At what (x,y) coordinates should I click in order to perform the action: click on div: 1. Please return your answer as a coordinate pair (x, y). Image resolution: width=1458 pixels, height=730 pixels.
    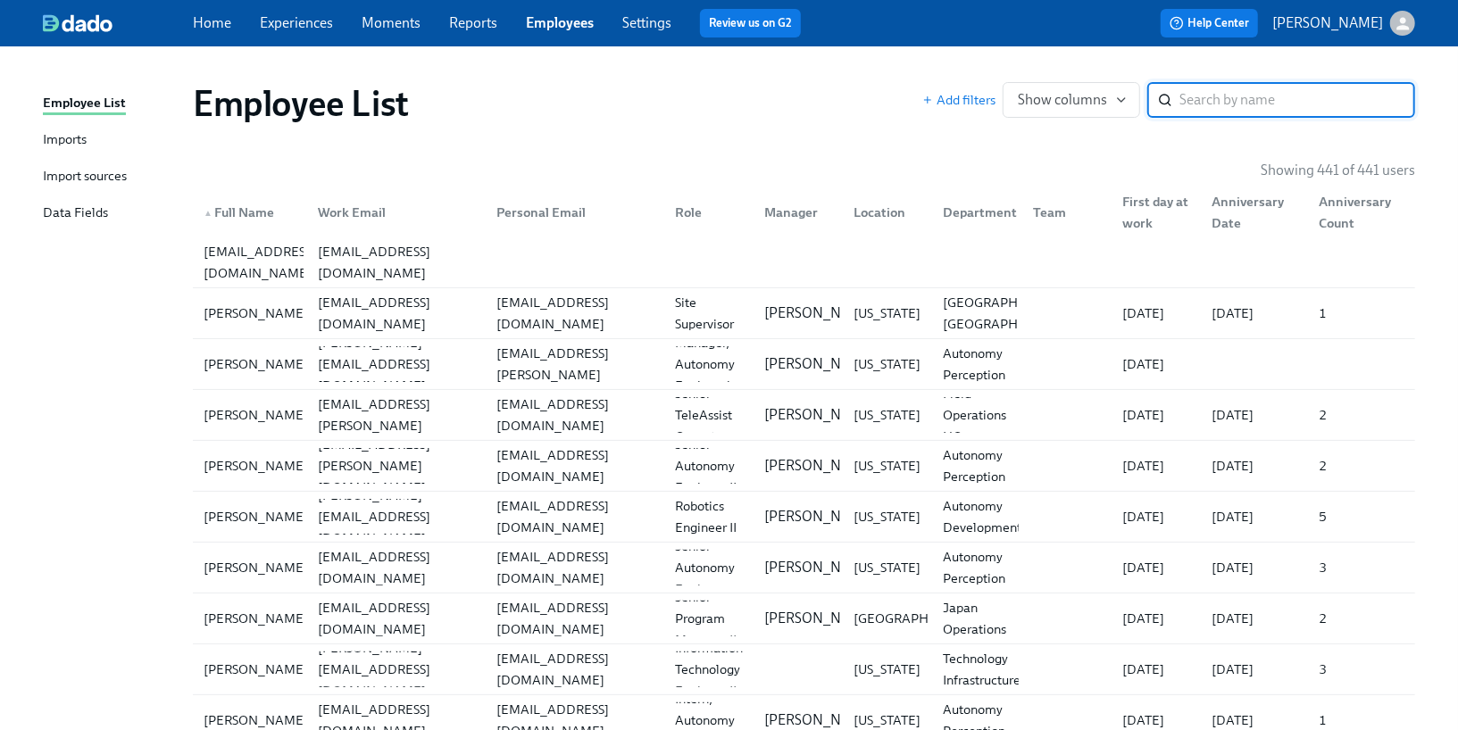
    Looking at the image, I should click on (1362, 313).